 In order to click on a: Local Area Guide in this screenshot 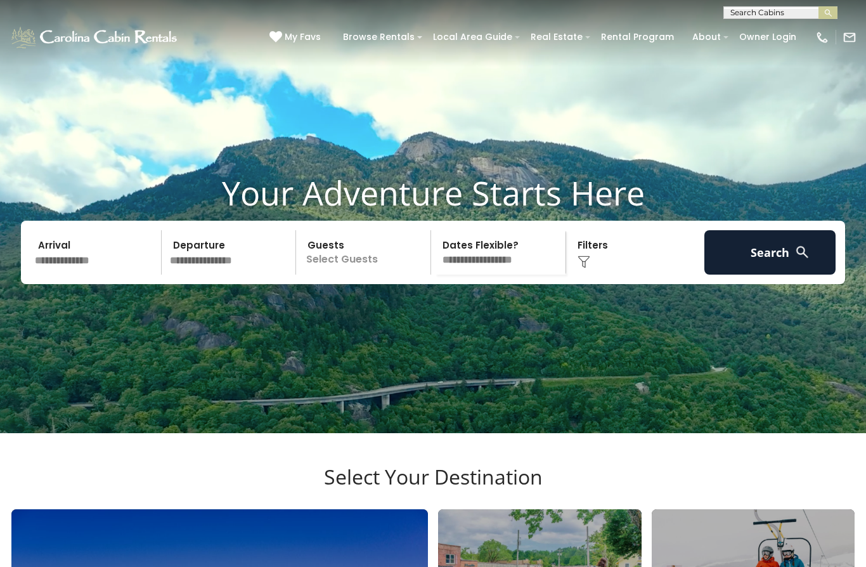, I will do `click(472, 37)`.